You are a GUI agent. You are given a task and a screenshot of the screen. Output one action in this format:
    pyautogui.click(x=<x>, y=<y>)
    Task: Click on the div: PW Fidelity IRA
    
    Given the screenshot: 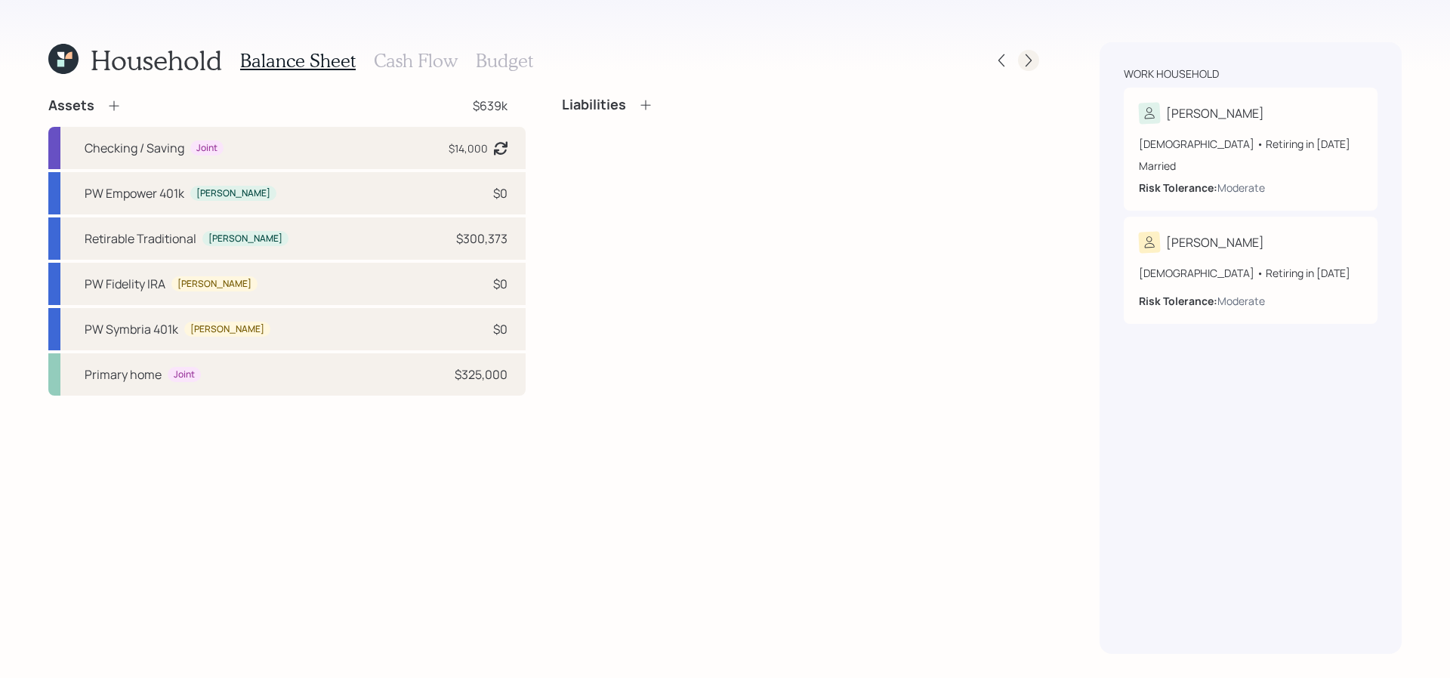 What is the action you would take?
    pyautogui.click(x=125, y=284)
    